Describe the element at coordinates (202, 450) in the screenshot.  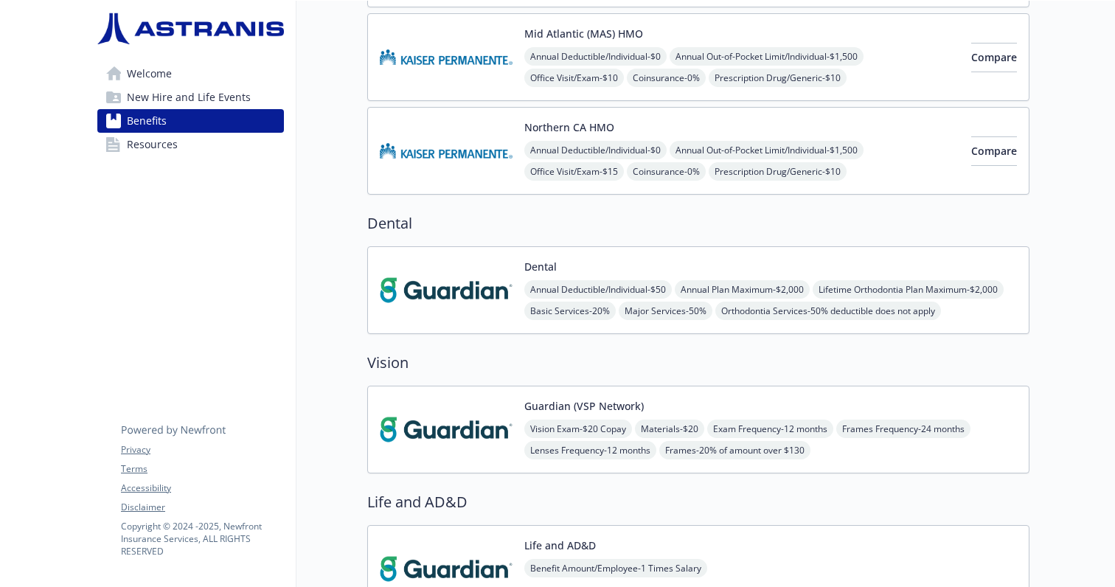
I see `a: Privacy` at that location.